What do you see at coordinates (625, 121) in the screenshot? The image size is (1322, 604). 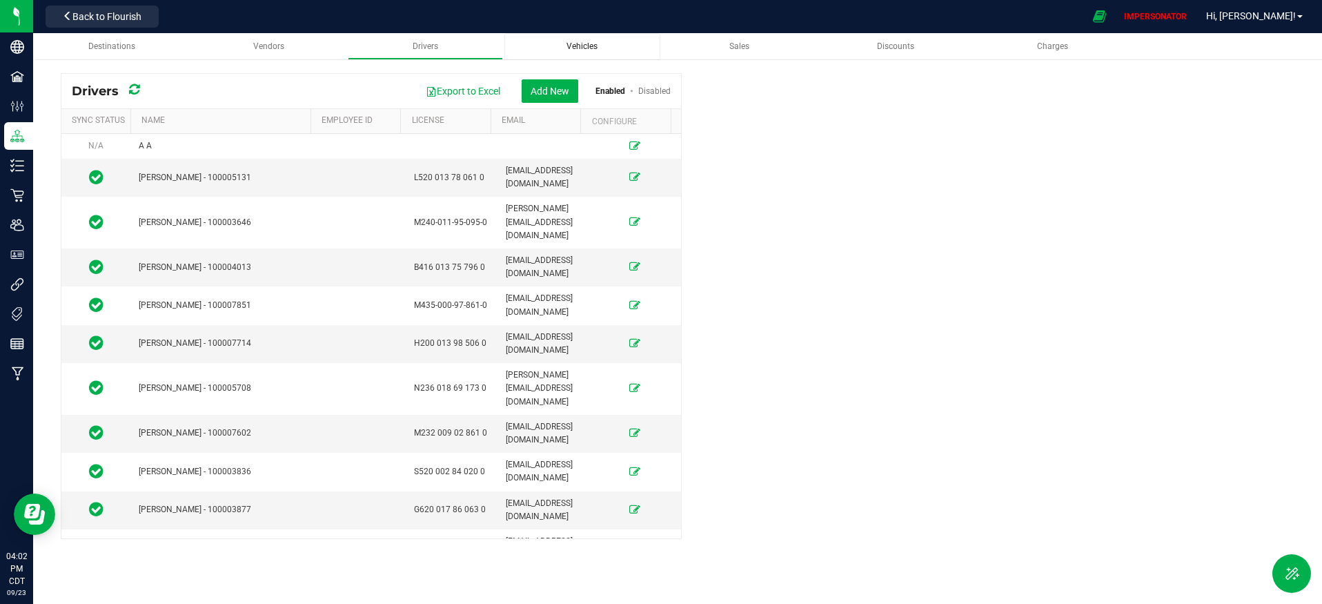 I see `th: Configure` at bounding box center [625, 121].